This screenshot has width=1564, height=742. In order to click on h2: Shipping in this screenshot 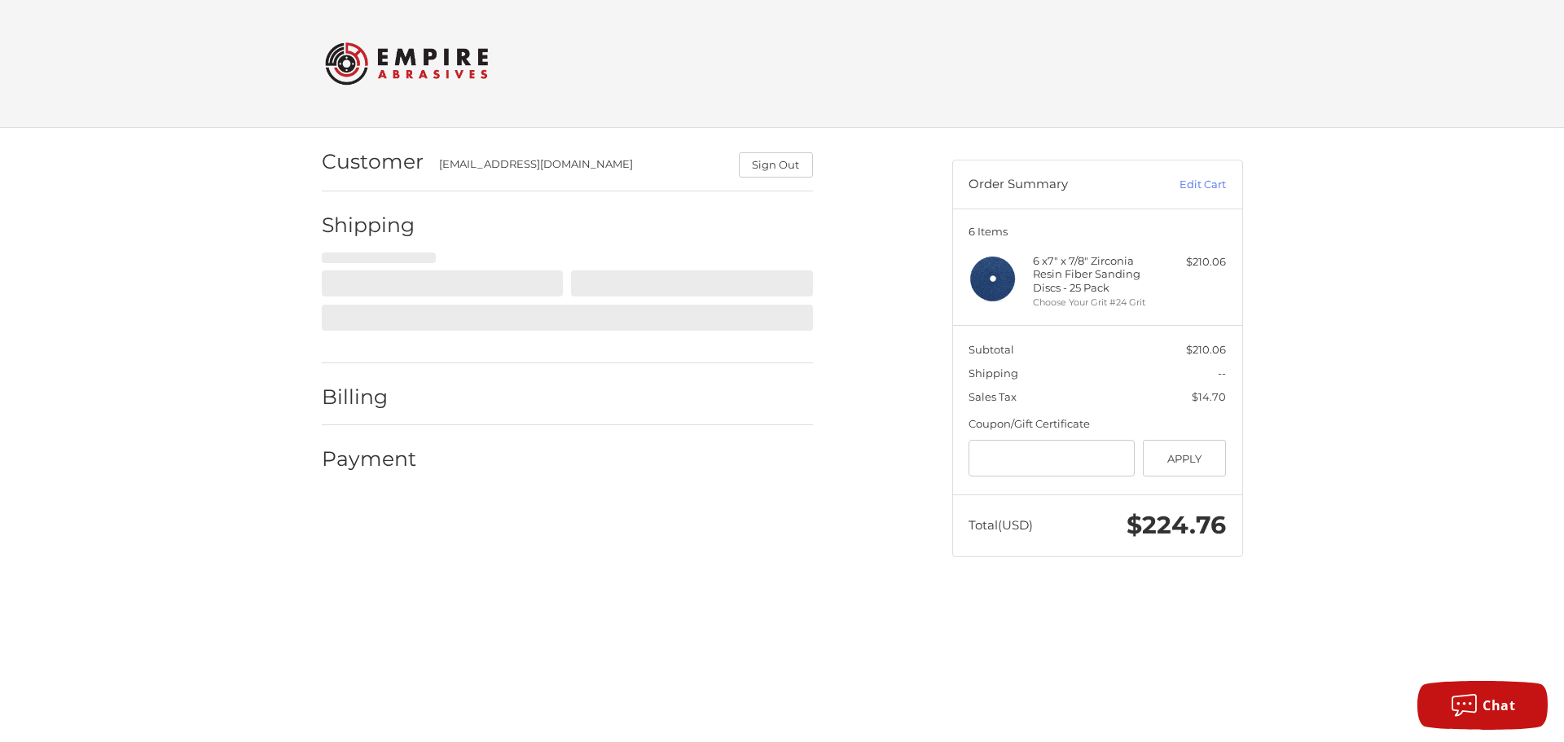, I will do `click(369, 225)`.